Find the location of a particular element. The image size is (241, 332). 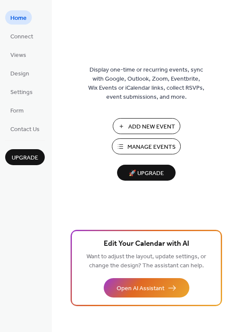

span: Home is located at coordinates (19, 18).